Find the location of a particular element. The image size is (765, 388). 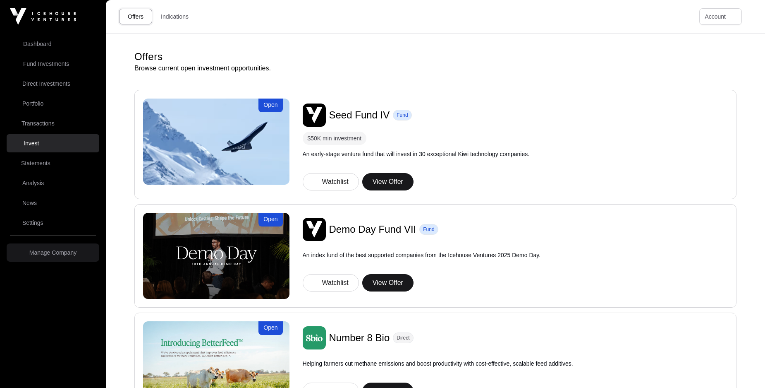

button: Account is located at coordinates (721, 17).